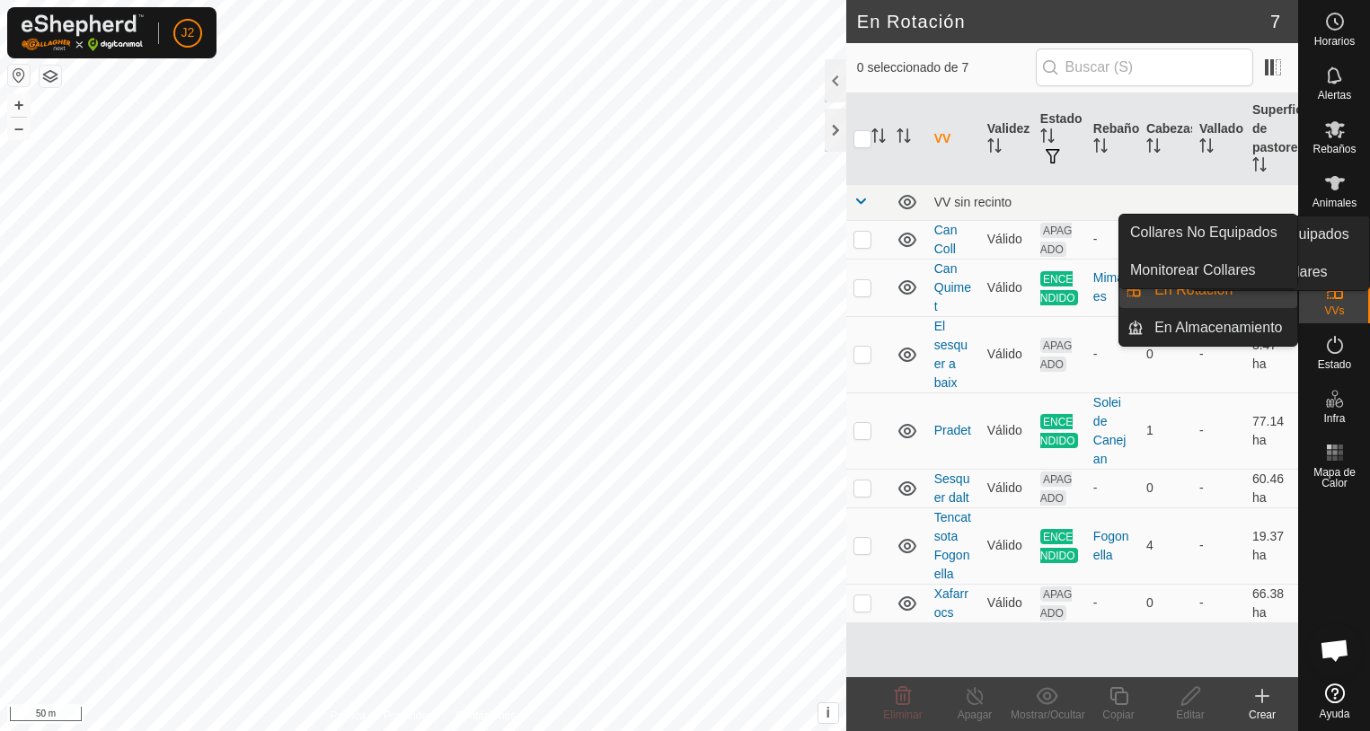  I want to click on div: Fogonella, so click(1112, 546).